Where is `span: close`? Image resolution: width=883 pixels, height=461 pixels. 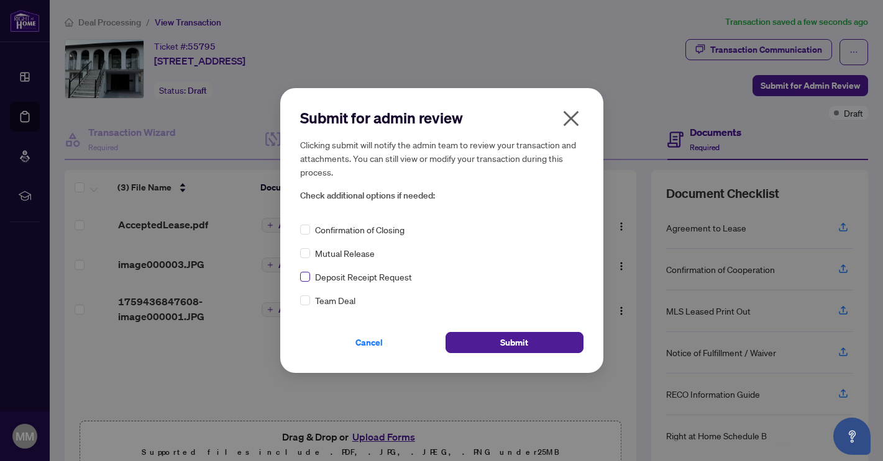 span: close is located at coordinates (571, 119).